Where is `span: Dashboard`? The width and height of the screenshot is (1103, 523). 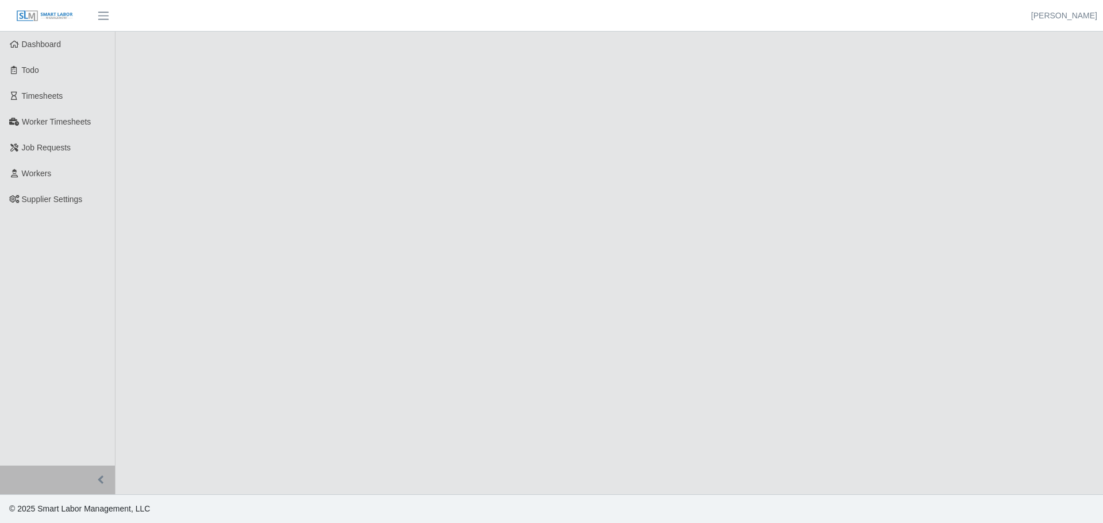 span: Dashboard is located at coordinates (41, 44).